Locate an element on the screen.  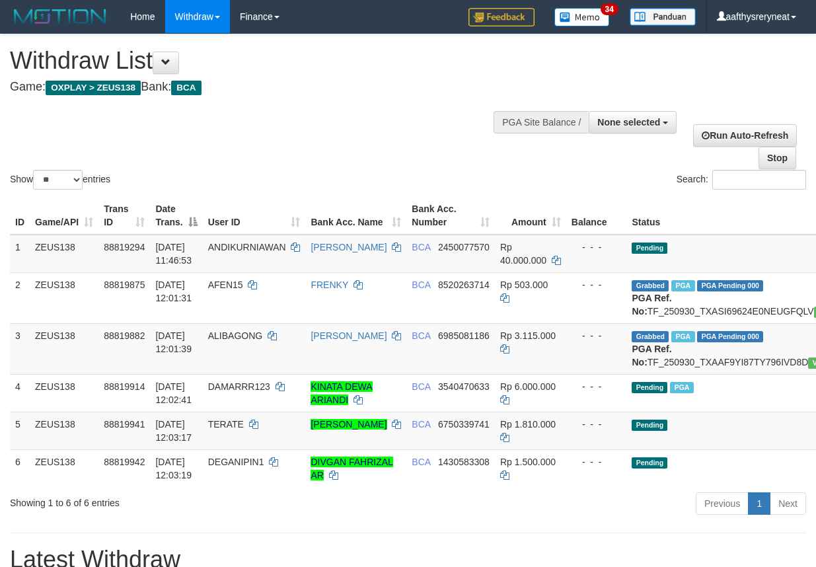
button: None selected is located at coordinates (632, 122).